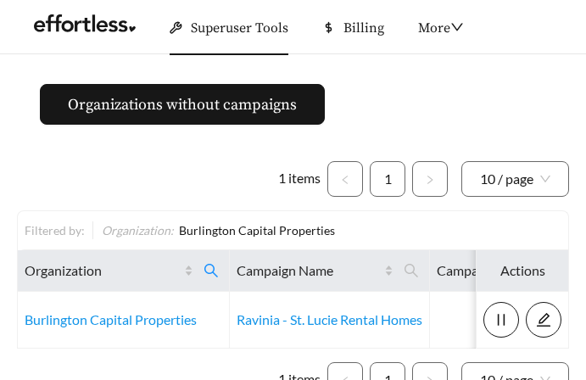 The image size is (586, 380). Describe the element at coordinates (514, 179) in the screenshot. I see `span: 10 / page` at that location.